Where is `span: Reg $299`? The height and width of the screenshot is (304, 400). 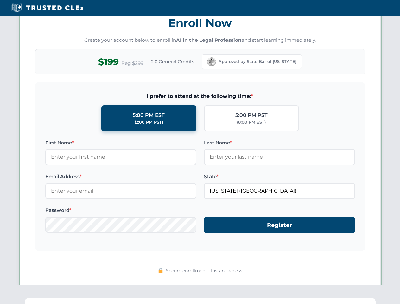 span: Reg $299 is located at coordinates (132, 63).